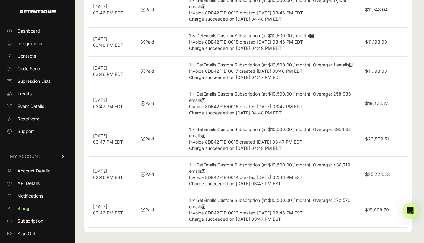  What do you see at coordinates (24, 94) in the screenshot?
I see `span: Trends` at bounding box center [24, 94].